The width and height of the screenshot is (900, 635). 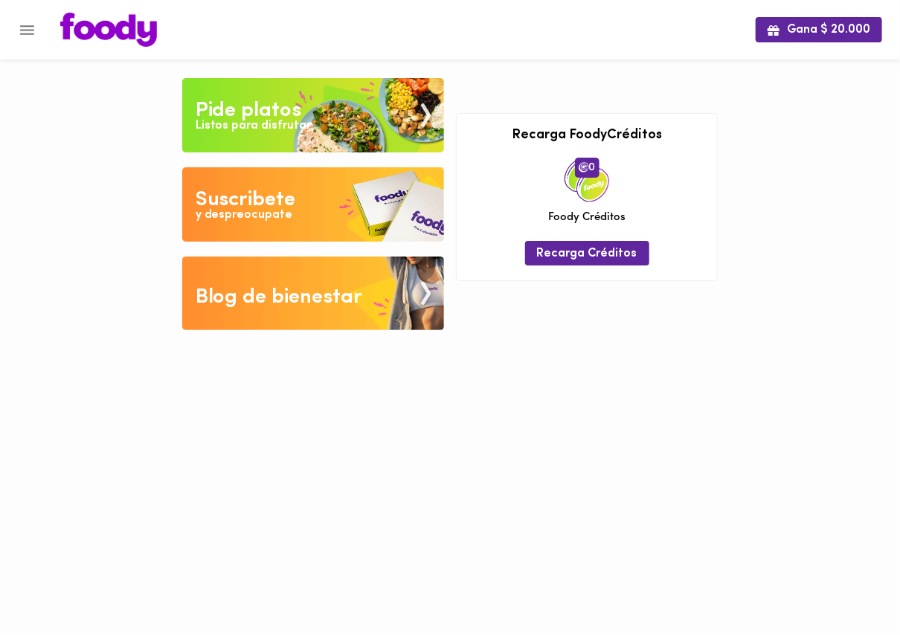 I want to click on img: Disfruta bajar de peso, so click(x=313, y=205).